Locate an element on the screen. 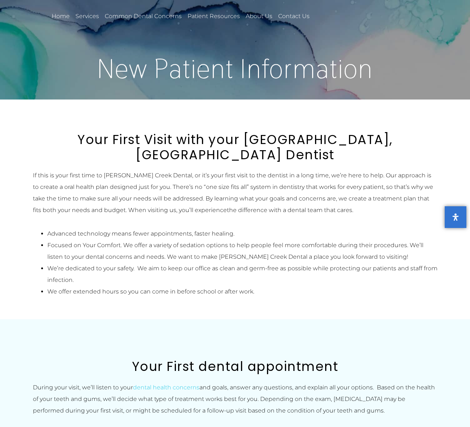 Image resolution: width=470 pixels, height=427 pixels. li: Advanced technology means fewer appointments, faster healing. is located at coordinates (243, 234).